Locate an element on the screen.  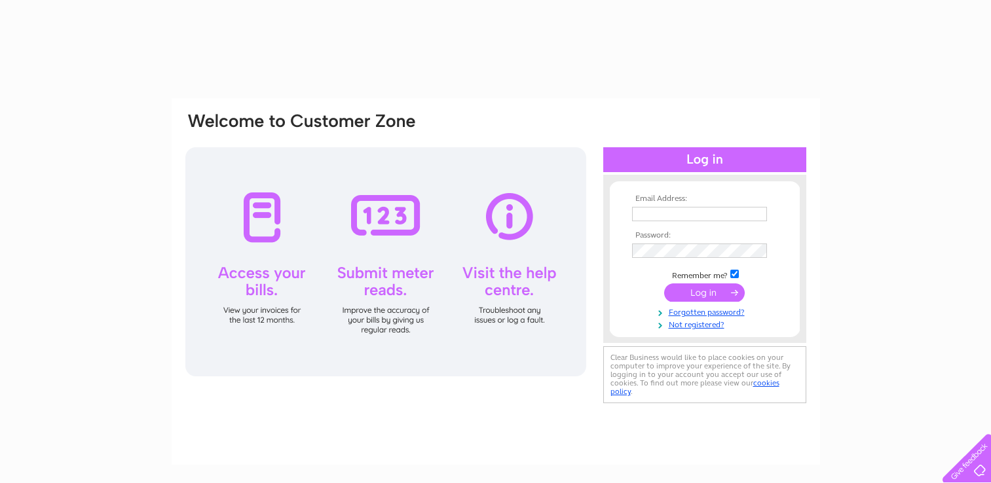
a: Forgotten password? is located at coordinates (706, 311).